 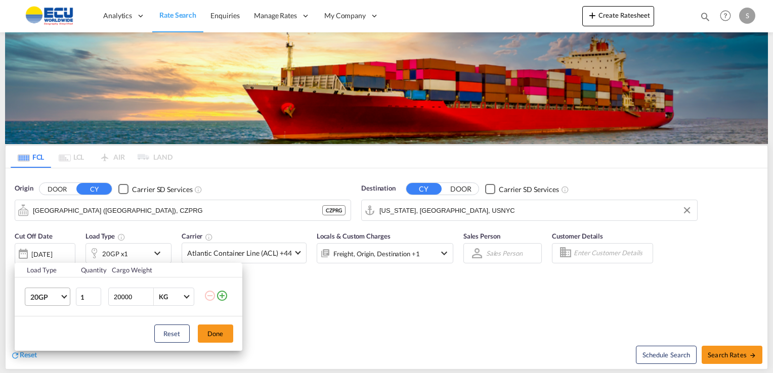 What do you see at coordinates (45, 297) in the screenshot?
I see `span: 20GP` at bounding box center [45, 297].